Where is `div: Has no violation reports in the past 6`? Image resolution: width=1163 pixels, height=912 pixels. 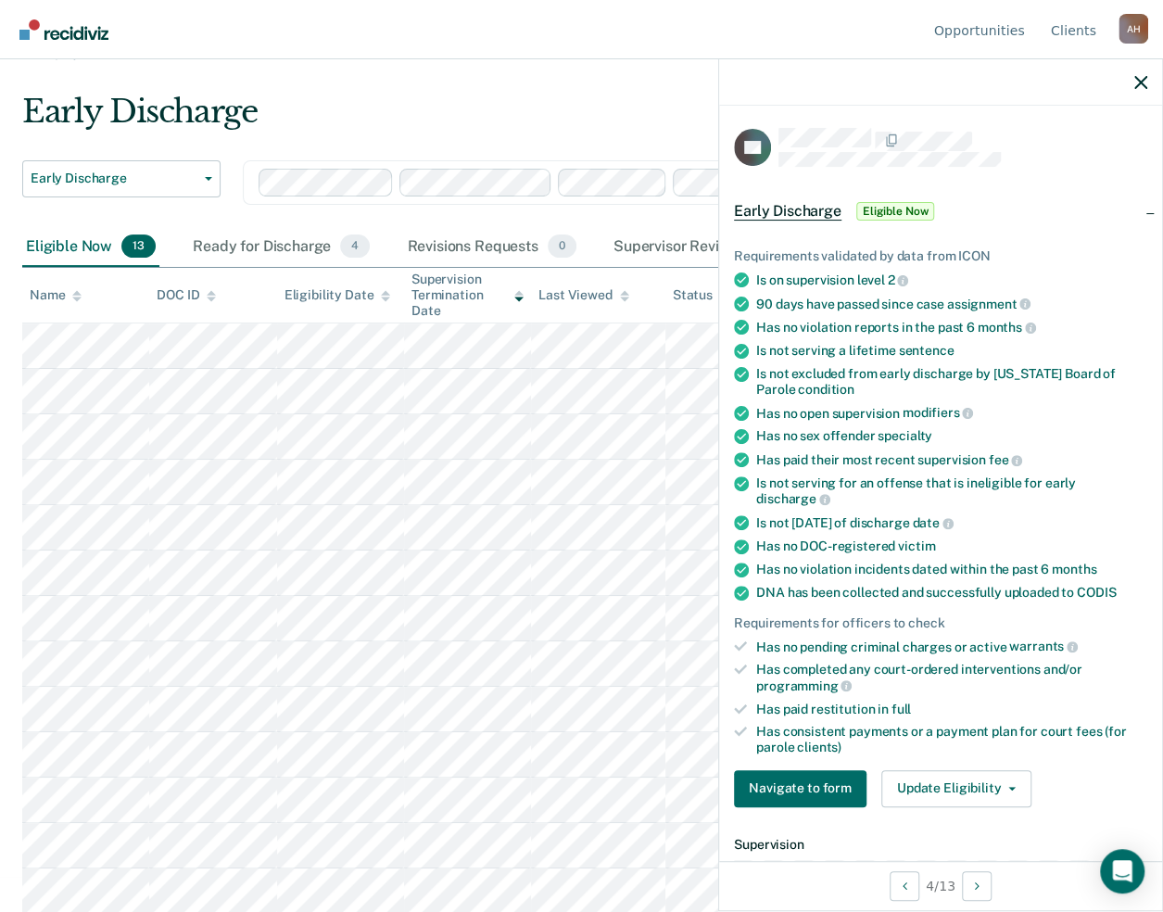 div: Has no violation reports in the past 6 is located at coordinates (952, 327).